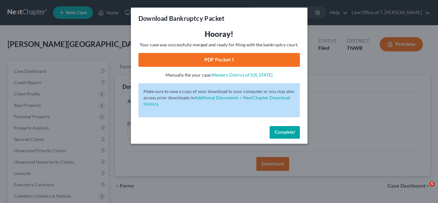 This screenshot has width=438, height=203. I want to click on span: Complete!, so click(285, 132).